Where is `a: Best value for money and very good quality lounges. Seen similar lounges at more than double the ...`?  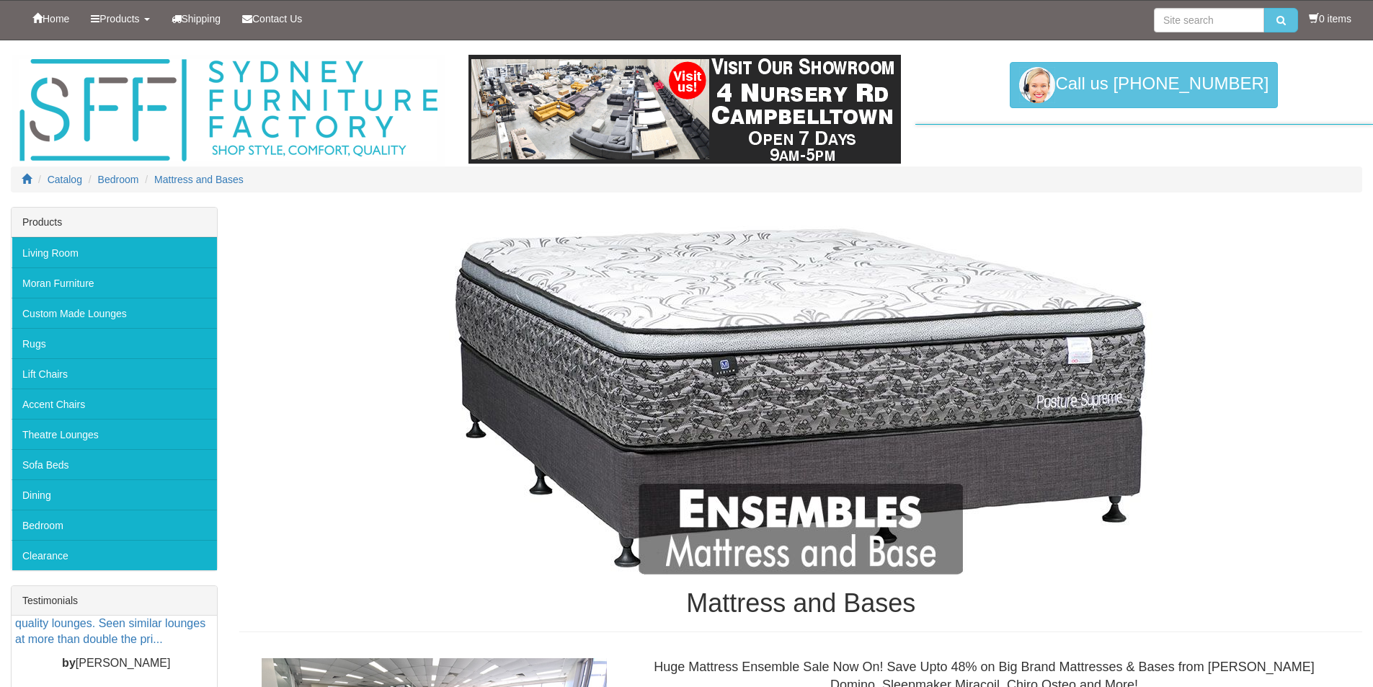 a: Best value for money and very good quality lounges. Seen similar lounges at more than double the ... is located at coordinates (110, 623).